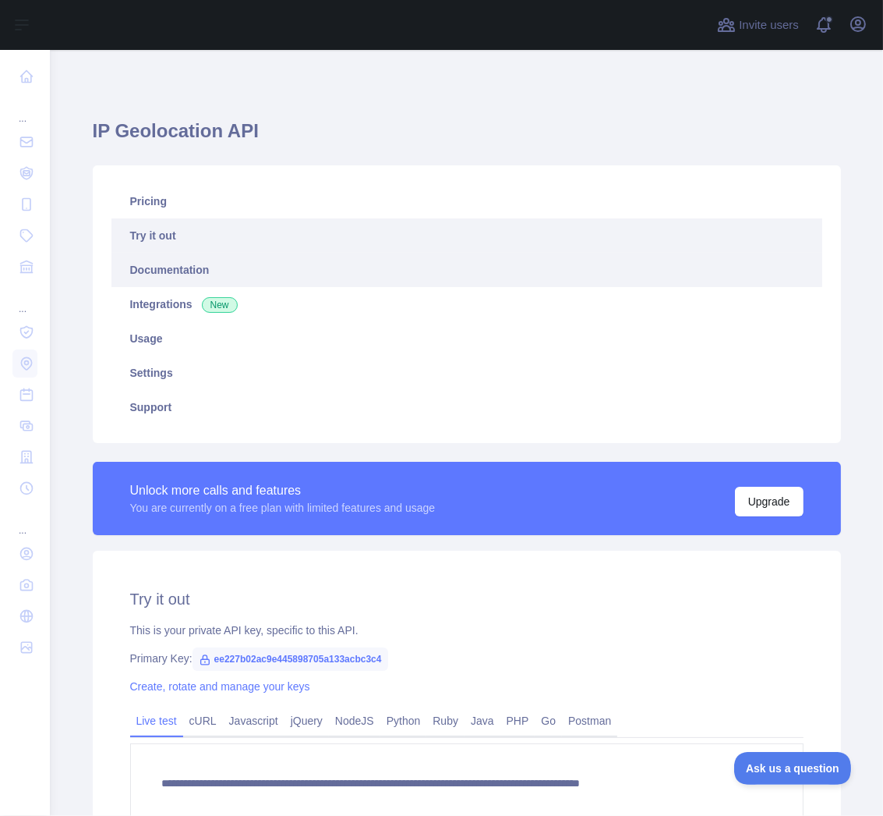 This screenshot has height=816, width=883. Describe the element at coordinates (758, 25) in the screenshot. I see `button: Invite users` at that location.